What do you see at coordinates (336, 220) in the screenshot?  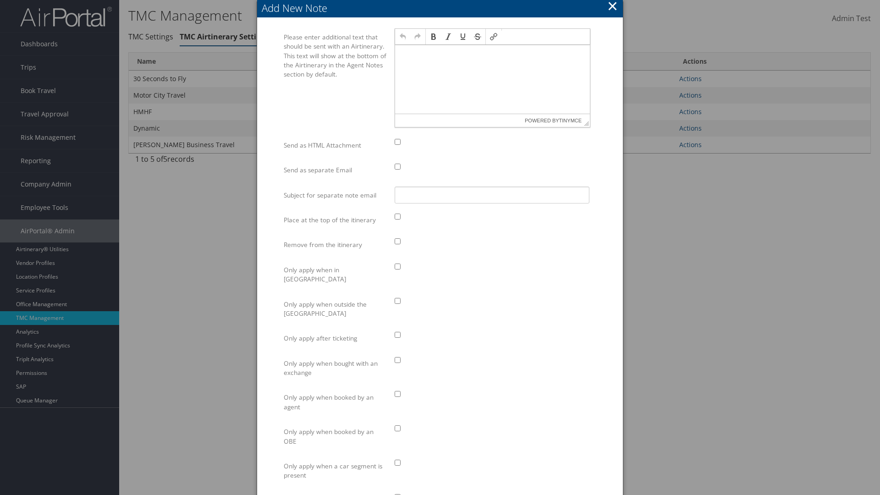 I see `label: Place at the top of the itinerary` at bounding box center [336, 220].